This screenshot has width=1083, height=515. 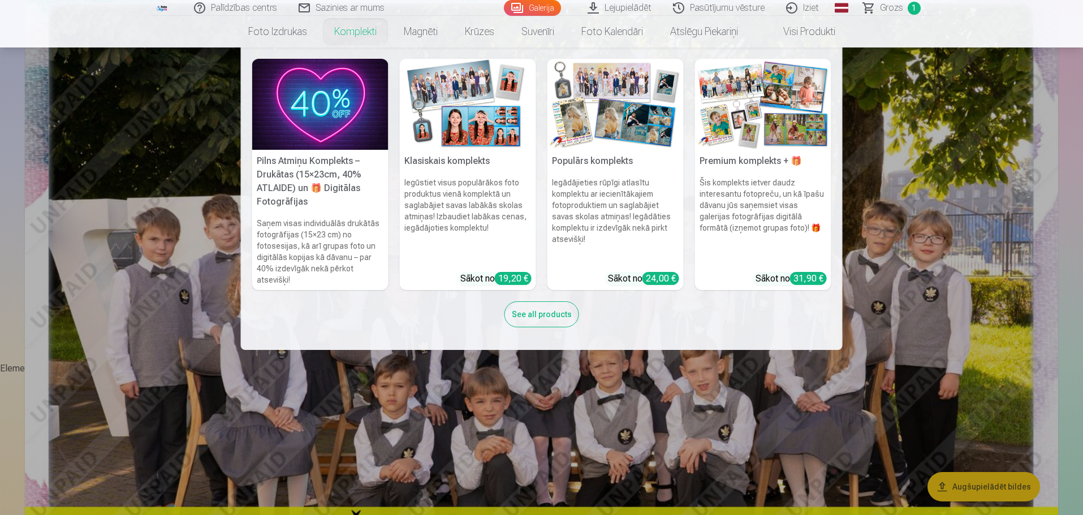 What do you see at coordinates (763, 220) in the screenshot?
I see `h6: Šis komplekts ietver daudz interesantu fotopreču, un kā īpašu dāvanu jūs saņemsiet visas galerija...` at bounding box center [763, 220].